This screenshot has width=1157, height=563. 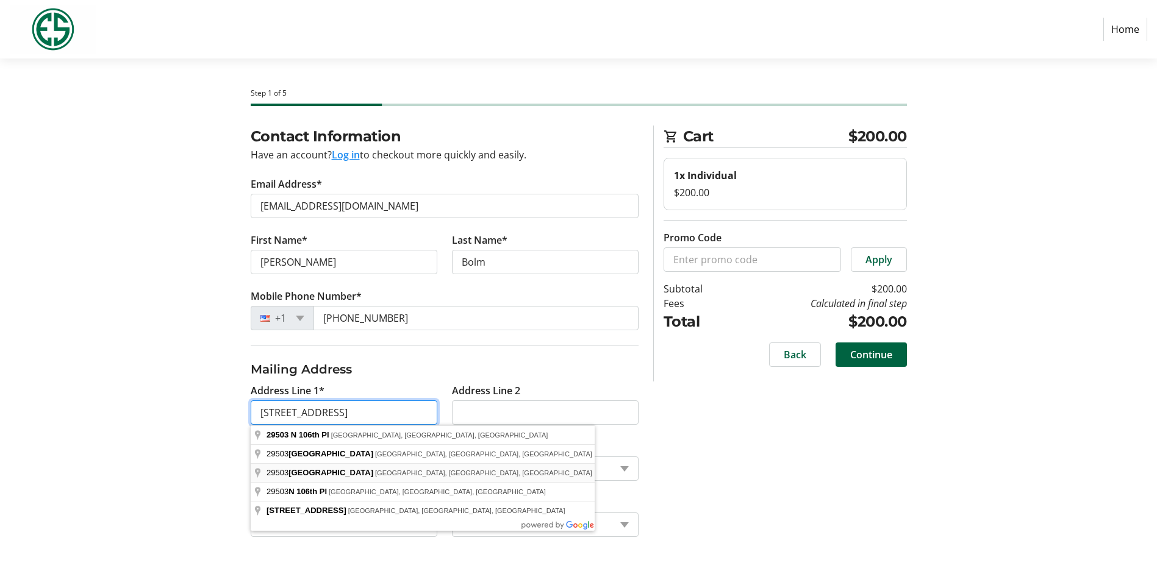 What do you see at coordinates (1125, 29) in the screenshot?
I see `a: Home` at bounding box center [1125, 29].